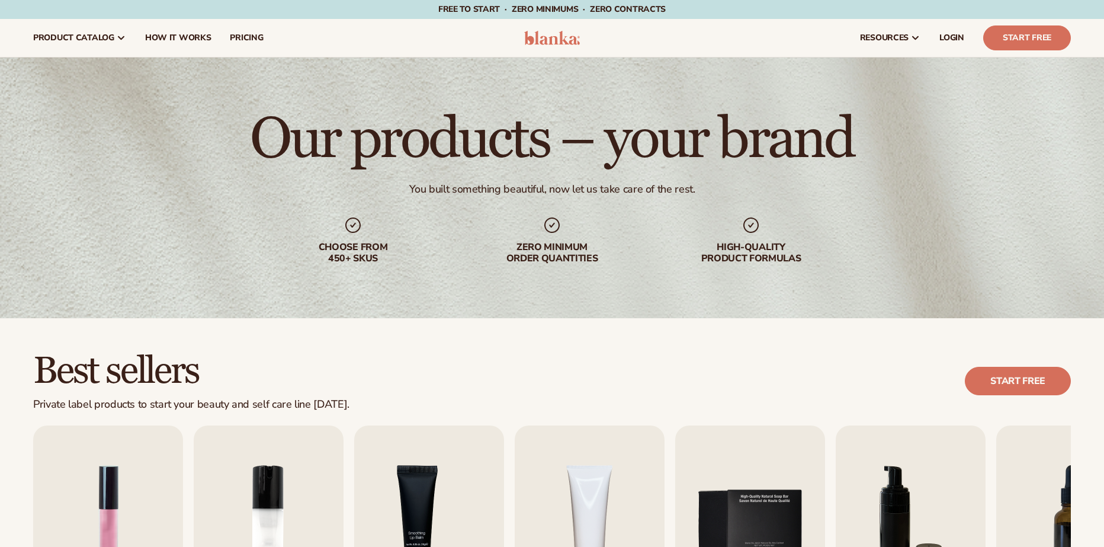 This screenshot has width=1104, height=547. What do you see at coordinates (1027, 38) in the screenshot?
I see `a: Start Free` at bounding box center [1027, 38].